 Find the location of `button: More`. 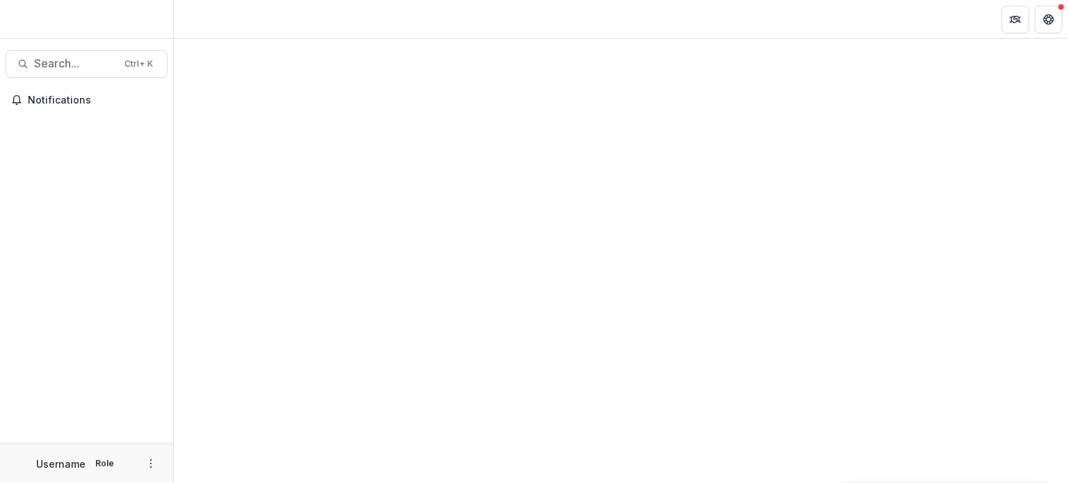

button: More is located at coordinates (151, 464).